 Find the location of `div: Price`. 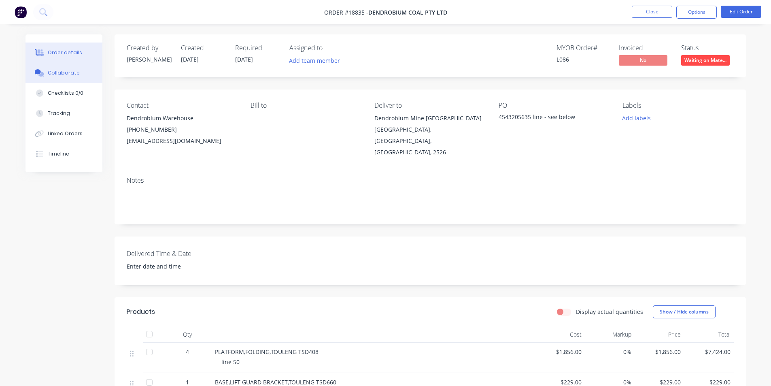

div: Price is located at coordinates (660, 334).